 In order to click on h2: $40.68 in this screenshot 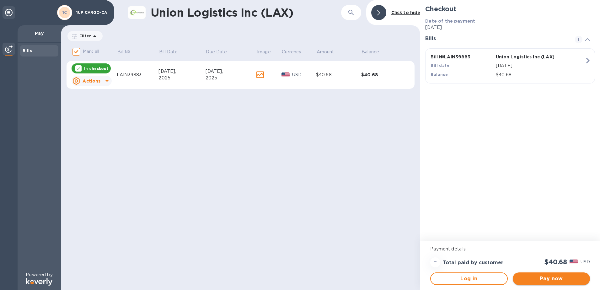, I will do `click(556, 262)`.